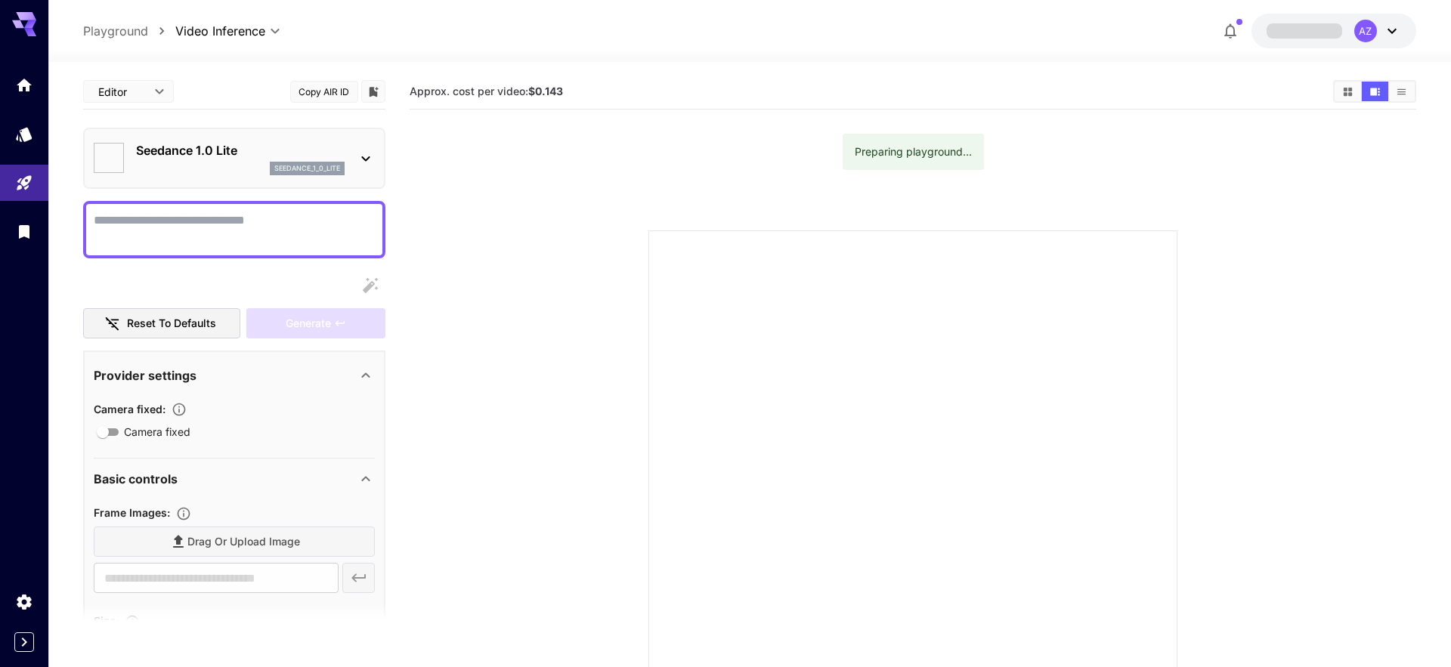  Describe the element at coordinates (122, 91) in the screenshot. I see `span: Editor` at that location.